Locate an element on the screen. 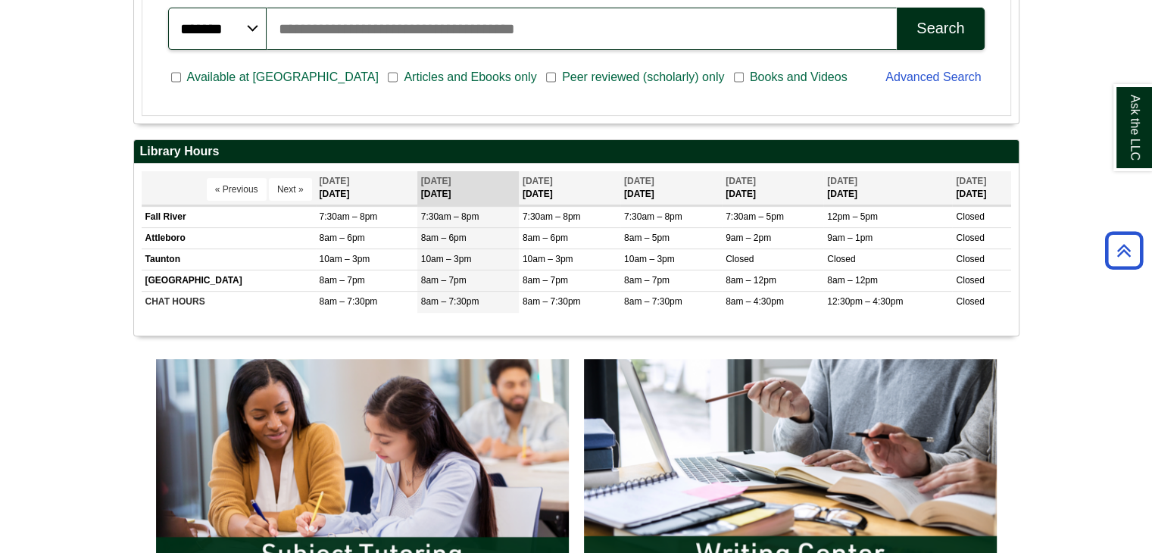 Image resolution: width=1152 pixels, height=553 pixels. button: Next » is located at coordinates (290, 189).